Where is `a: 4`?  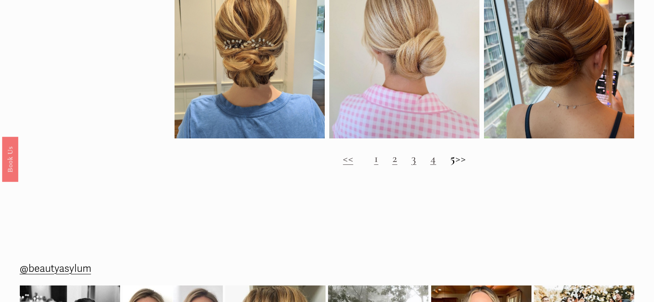
a: 4 is located at coordinates (433, 158).